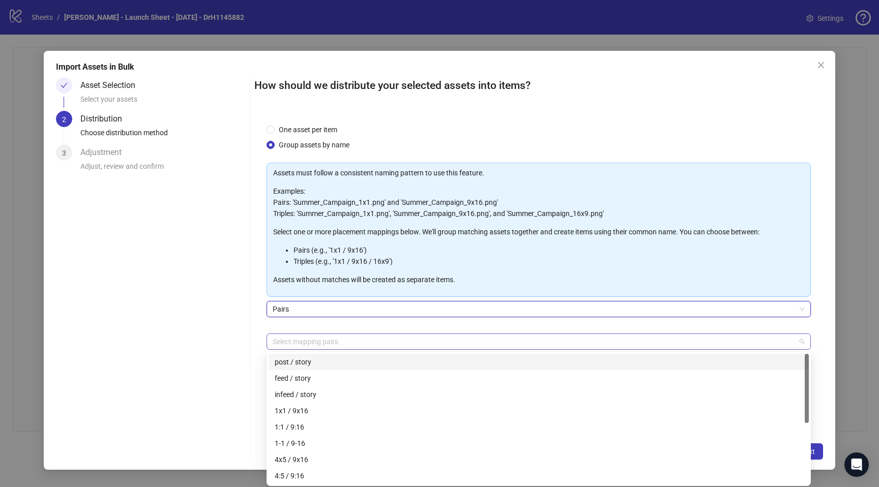 This screenshot has height=487, width=879. Describe the element at coordinates (163, 136) in the screenshot. I see `div: Choose distribution method` at that location.